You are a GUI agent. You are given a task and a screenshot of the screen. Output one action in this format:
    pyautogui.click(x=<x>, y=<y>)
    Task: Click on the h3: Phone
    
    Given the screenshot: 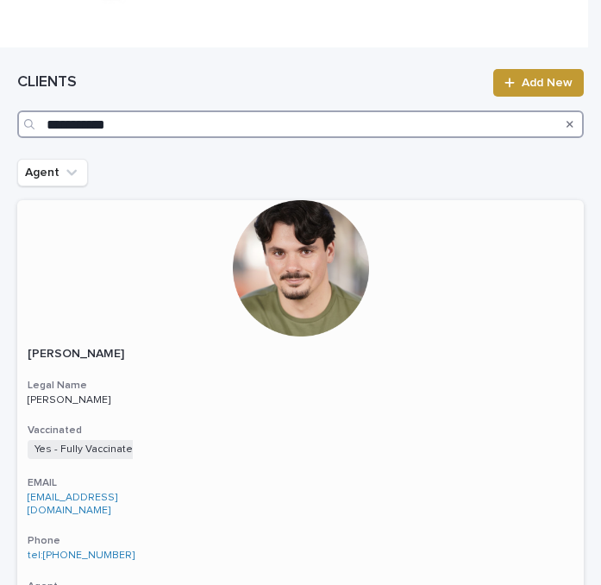 What is the action you would take?
    pyautogui.click(x=300, y=541)
    